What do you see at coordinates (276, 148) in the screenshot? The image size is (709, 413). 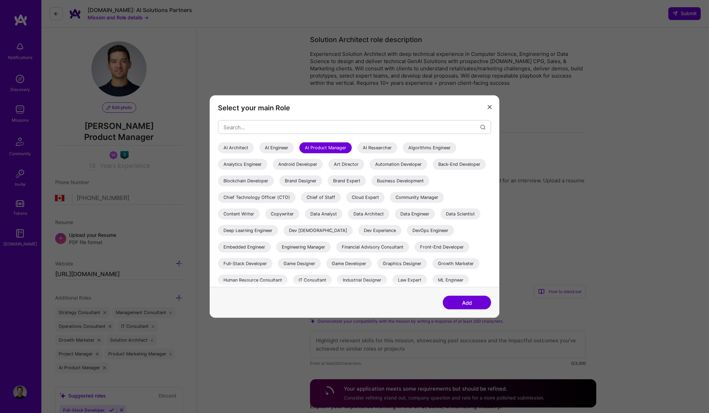 I see `div: AI Engineer` at bounding box center [276, 148].